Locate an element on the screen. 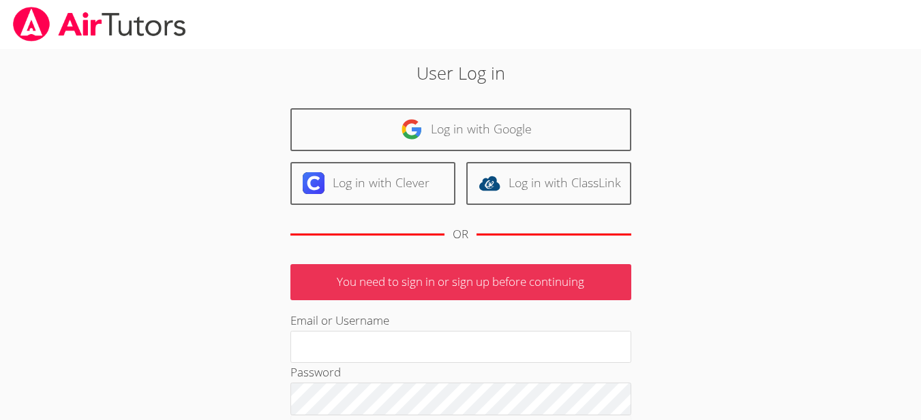  p: You need to sign in or sign up before continuing is located at coordinates (461, 282).